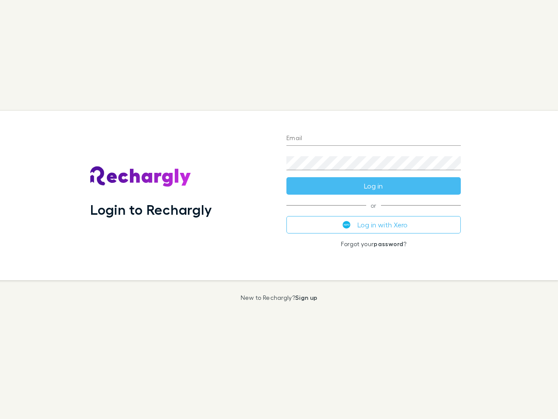 The width and height of the screenshot is (558, 419). Describe the element at coordinates (374, 186) in the screenshot. I see `button: Log in` at that location.